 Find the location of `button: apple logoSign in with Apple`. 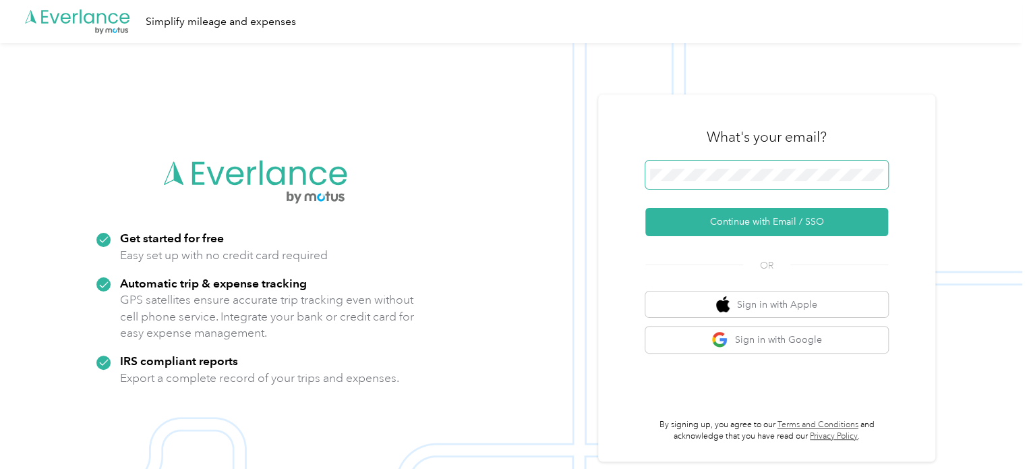

button: apple logoSign in with Apple is located at coordinates (767, 304).